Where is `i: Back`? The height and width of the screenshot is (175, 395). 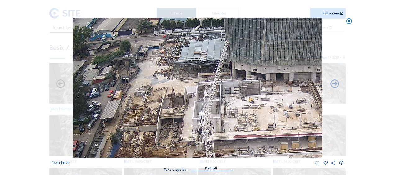 i: Back is located at coordinates (334, 84).